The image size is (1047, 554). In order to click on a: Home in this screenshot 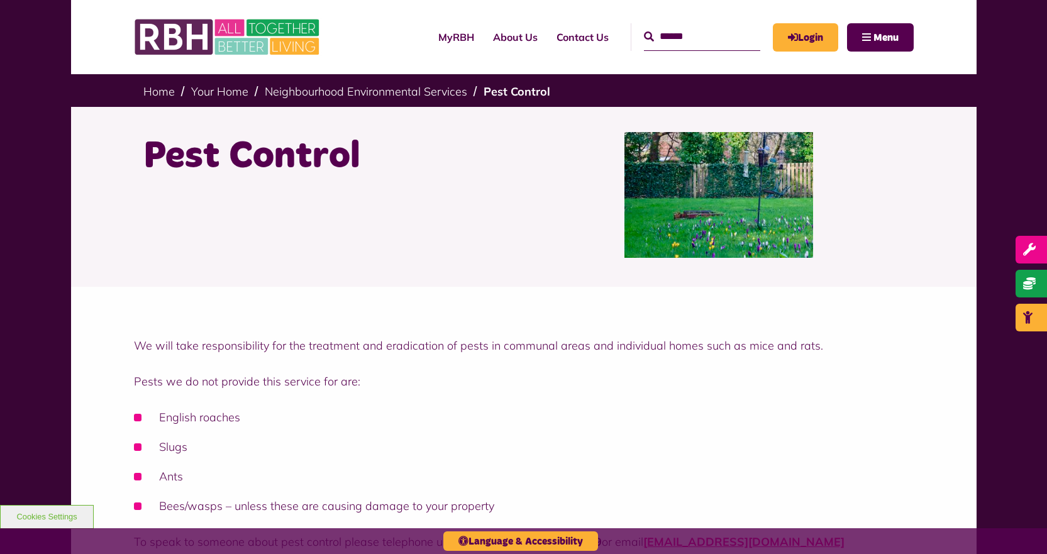, I will do `click(159, 91)`.